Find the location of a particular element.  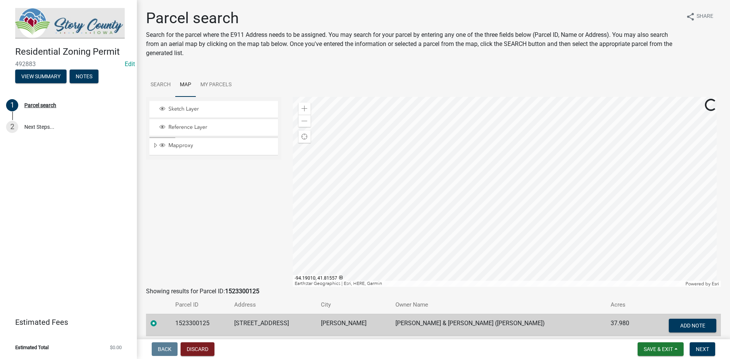

button: Notes is located at coordinates (84, 76).